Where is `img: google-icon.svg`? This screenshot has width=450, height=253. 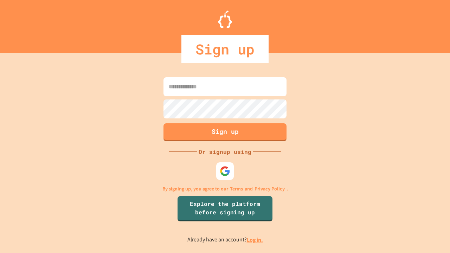
img: google-icon.svg is located at coordinates (225, 171).